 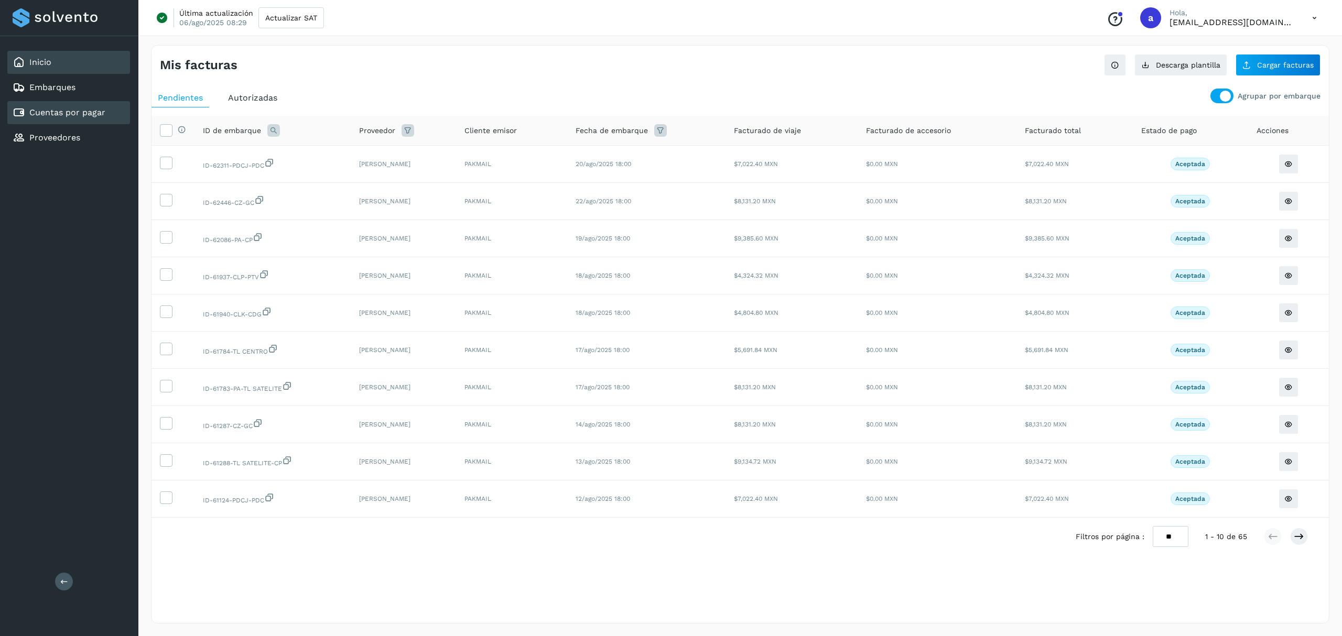 I want to click on span: ID de embarque, so click(x=232, y=131).